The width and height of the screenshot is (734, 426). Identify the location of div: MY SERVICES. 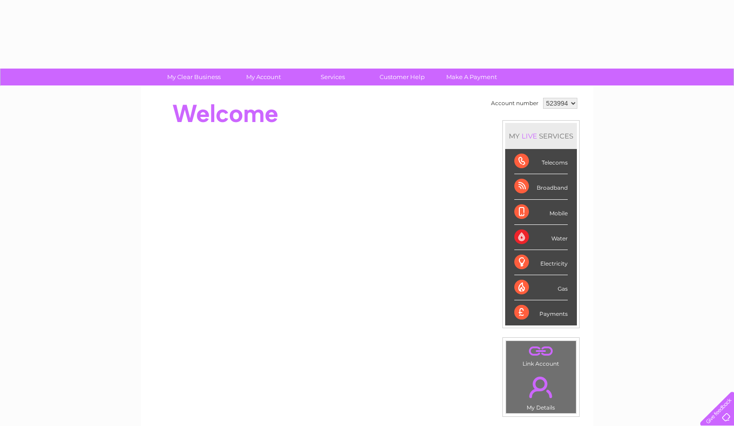
(541, 136).